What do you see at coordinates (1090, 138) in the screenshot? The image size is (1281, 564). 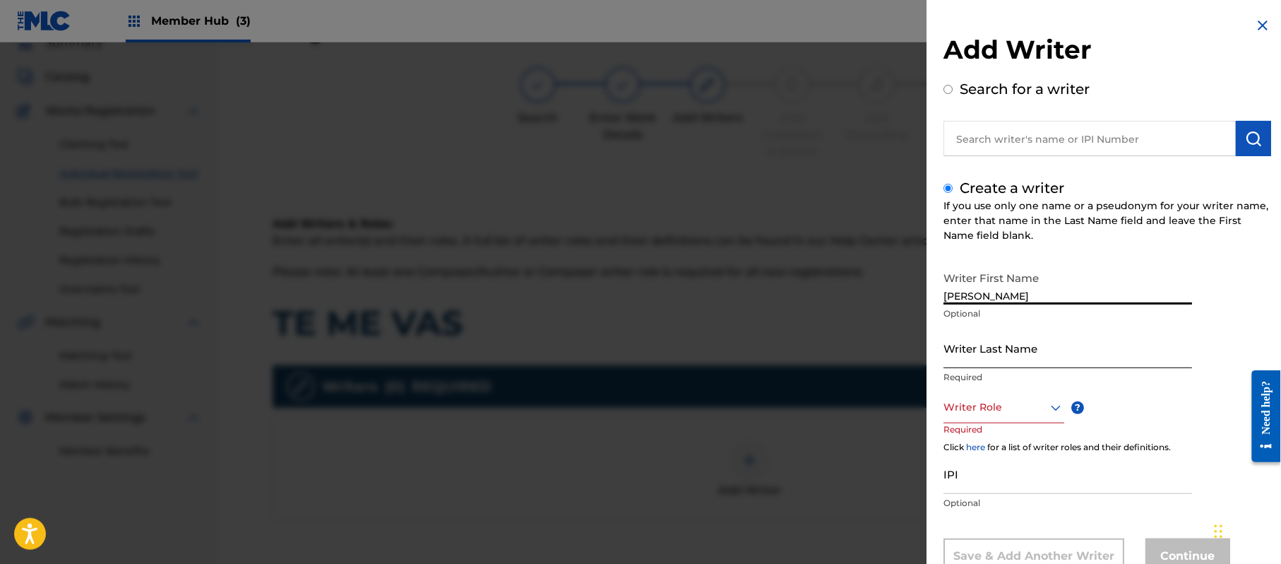 I see `input: Search writer's name or IPI Number` at bounding box center [1090, 138].